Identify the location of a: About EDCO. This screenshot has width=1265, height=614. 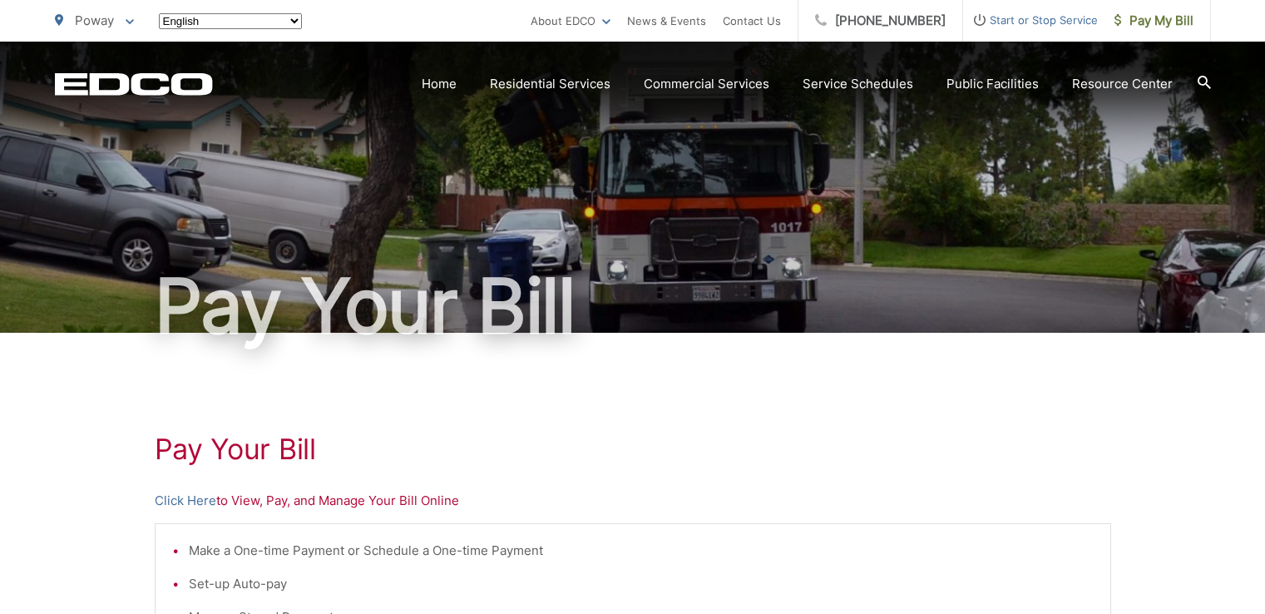
(571, 21).